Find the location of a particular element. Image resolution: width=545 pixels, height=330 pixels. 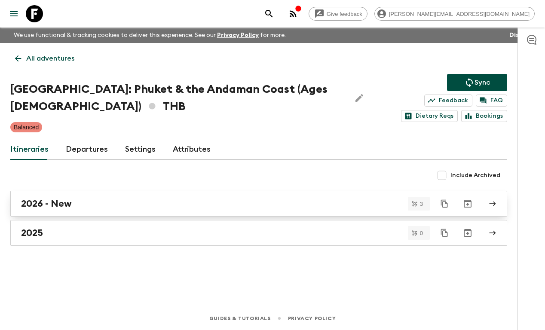

a: Settings is located at coordinates (140, 150).